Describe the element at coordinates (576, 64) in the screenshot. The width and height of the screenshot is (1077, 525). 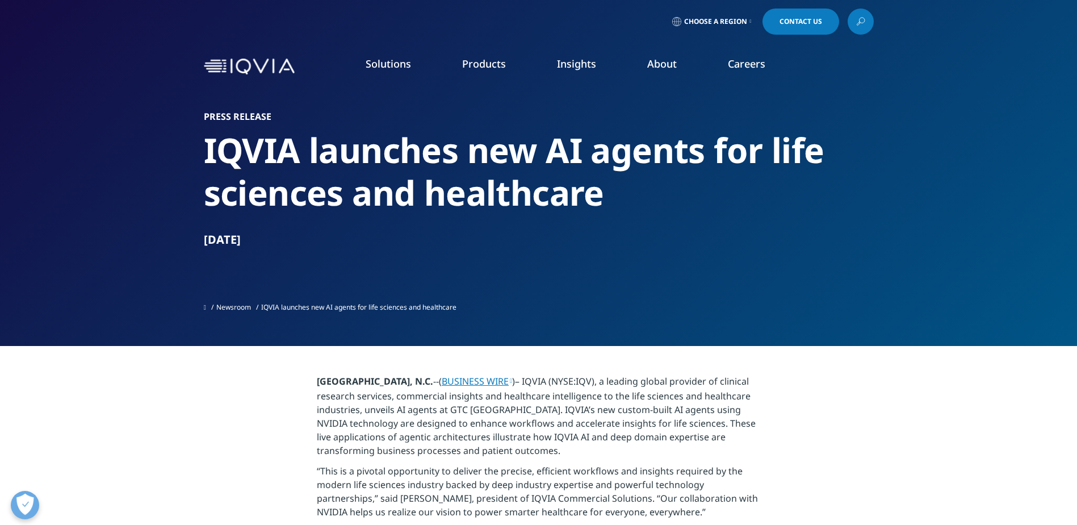
I see `a: Insights` at that location.